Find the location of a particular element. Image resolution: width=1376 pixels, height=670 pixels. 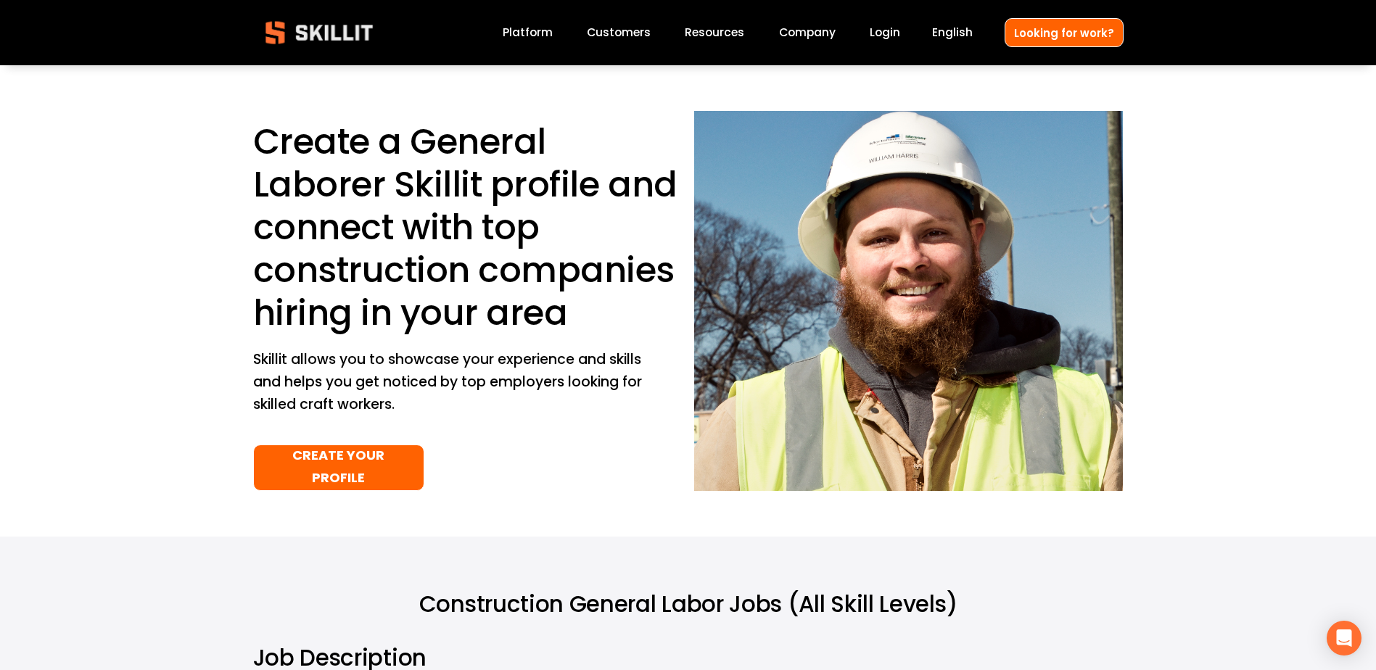

div: language picker is located at coordinates (952, 33).